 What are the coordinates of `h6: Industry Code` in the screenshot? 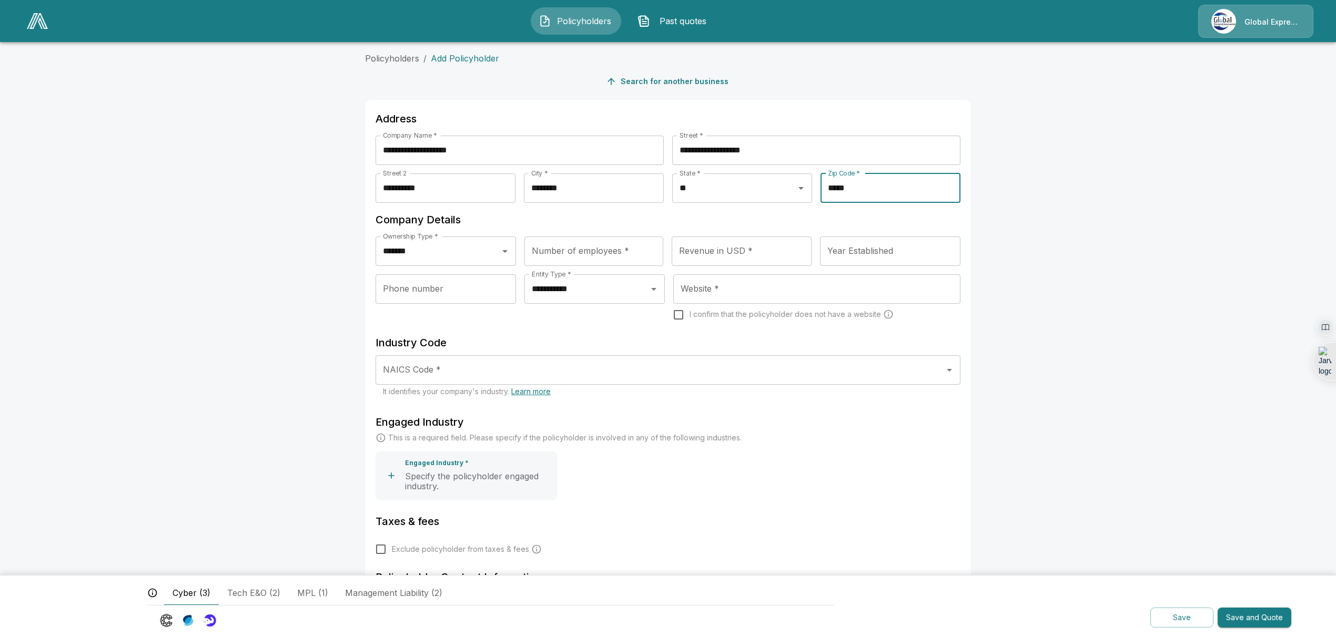 It's located at (668, 343).